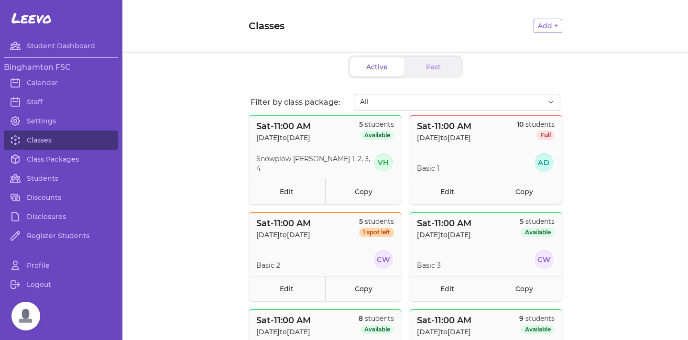 Image resolution: width=688 pixels, height=340 pixels. What do you see at coordinates (377, 67) in the screenshot?
I see `button: Active` at bounding box center [377, 67].